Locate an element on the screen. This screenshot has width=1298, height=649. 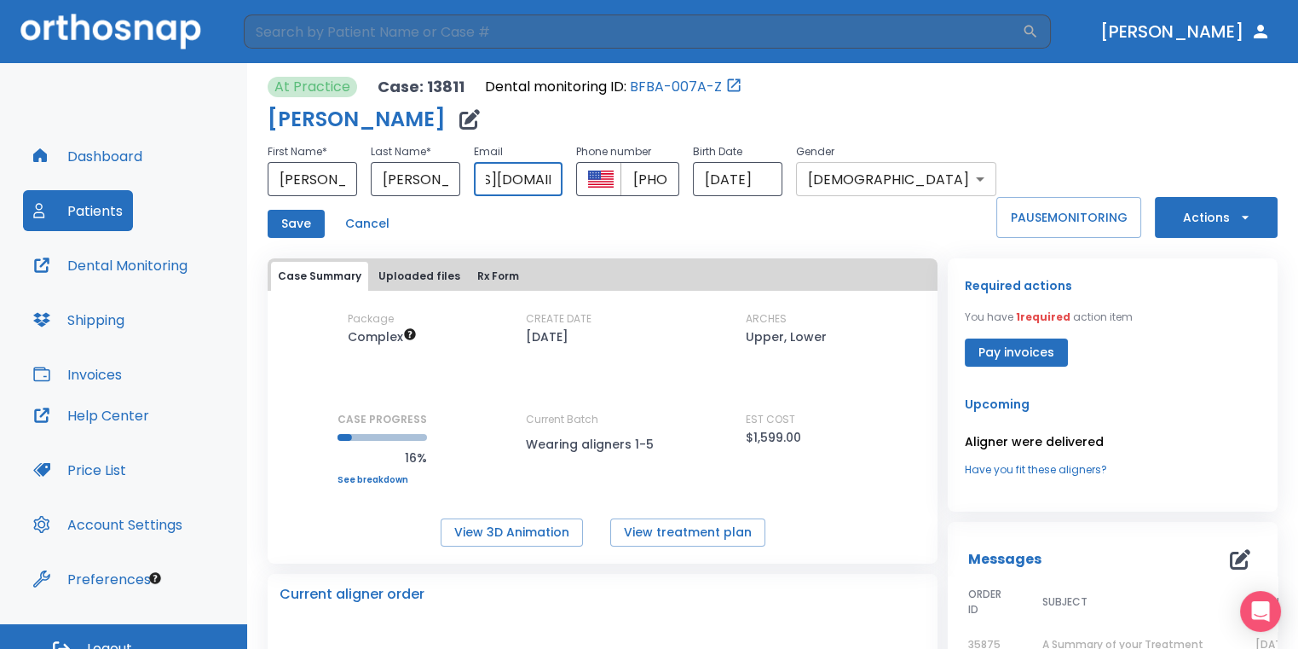
button: View 3D Animation is located at coordinates (512, 532).